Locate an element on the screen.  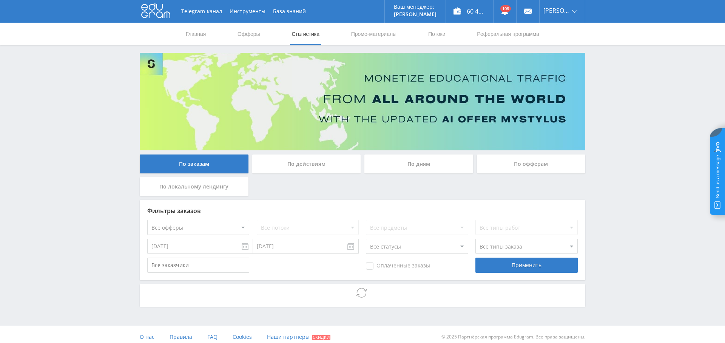
span: Правила is located at coordinates (181, 336).